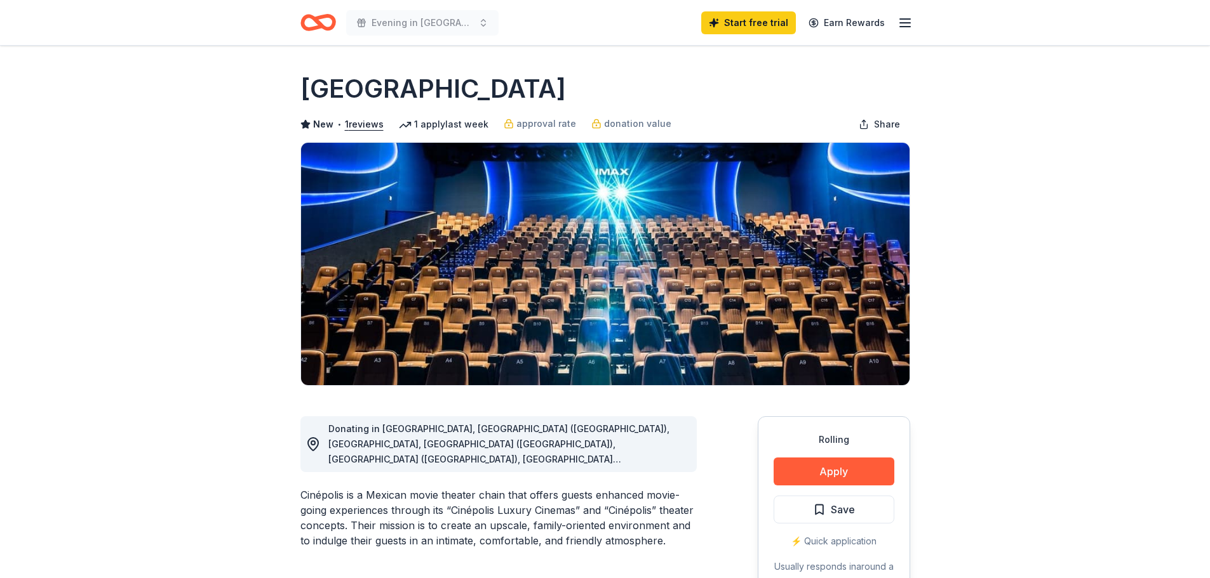 This screenshot has width=1210, height=578. Describe the element at coordinates (323, 124) in the screenshot. I see `span: New` at that location.